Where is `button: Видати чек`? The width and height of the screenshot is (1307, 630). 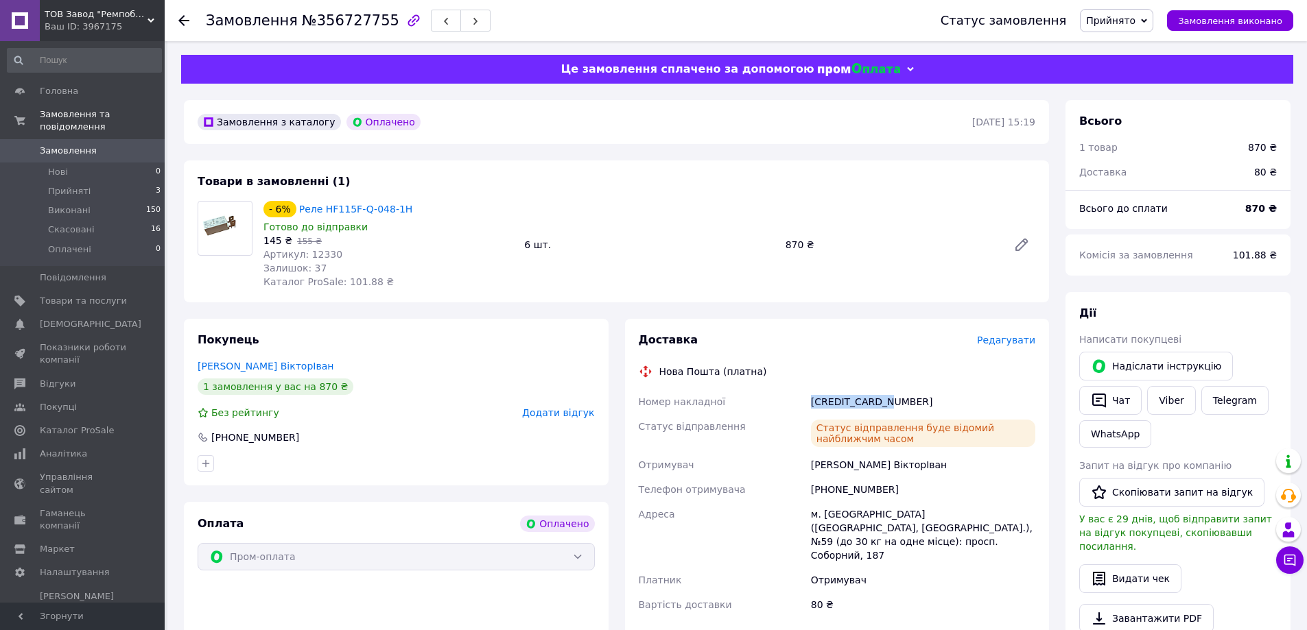
button: Видати чек is located at coordinates (1130, 579).